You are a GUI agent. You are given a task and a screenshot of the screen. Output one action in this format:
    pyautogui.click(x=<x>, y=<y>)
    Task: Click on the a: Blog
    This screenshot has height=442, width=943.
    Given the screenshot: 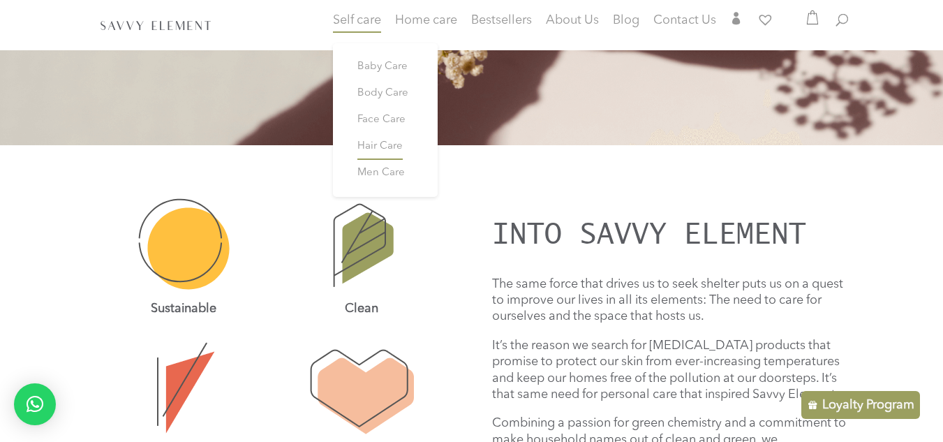 What is the action you would take?
    pyautogui.click(x=626, y=22)
    